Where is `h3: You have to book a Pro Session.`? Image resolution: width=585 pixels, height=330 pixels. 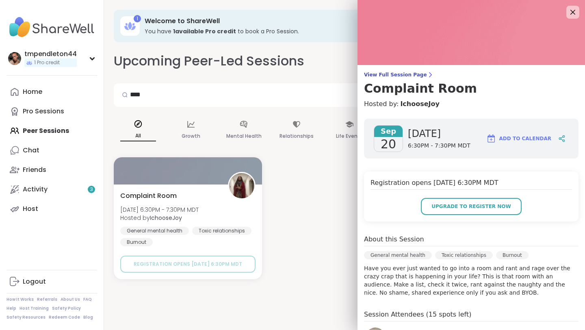 h3: You have to book a Pro Session. is located at coordinates (354, 31).